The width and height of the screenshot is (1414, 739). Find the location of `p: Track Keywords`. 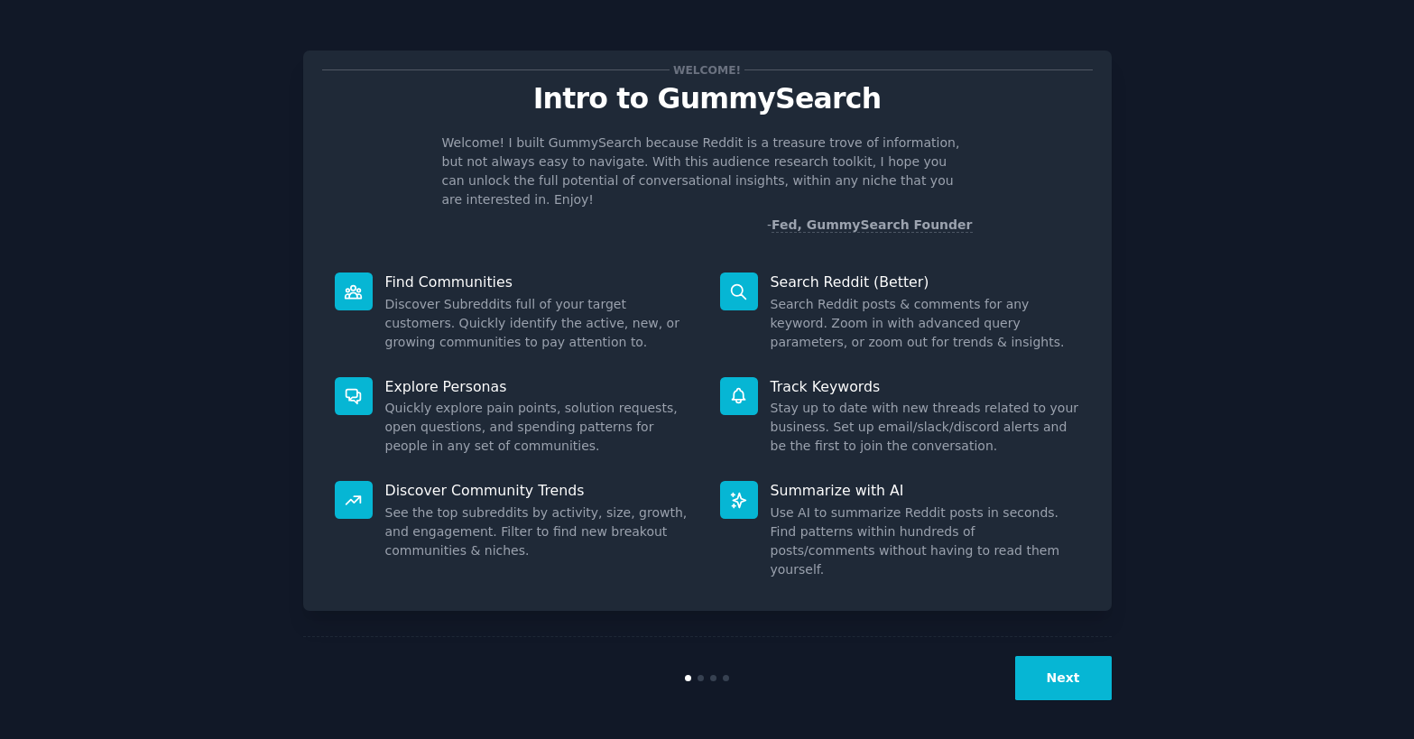

p: Track Keywords is located at coordinates (925, 386).